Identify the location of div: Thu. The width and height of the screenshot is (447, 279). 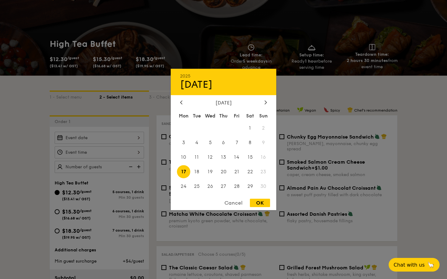
(224, 116).